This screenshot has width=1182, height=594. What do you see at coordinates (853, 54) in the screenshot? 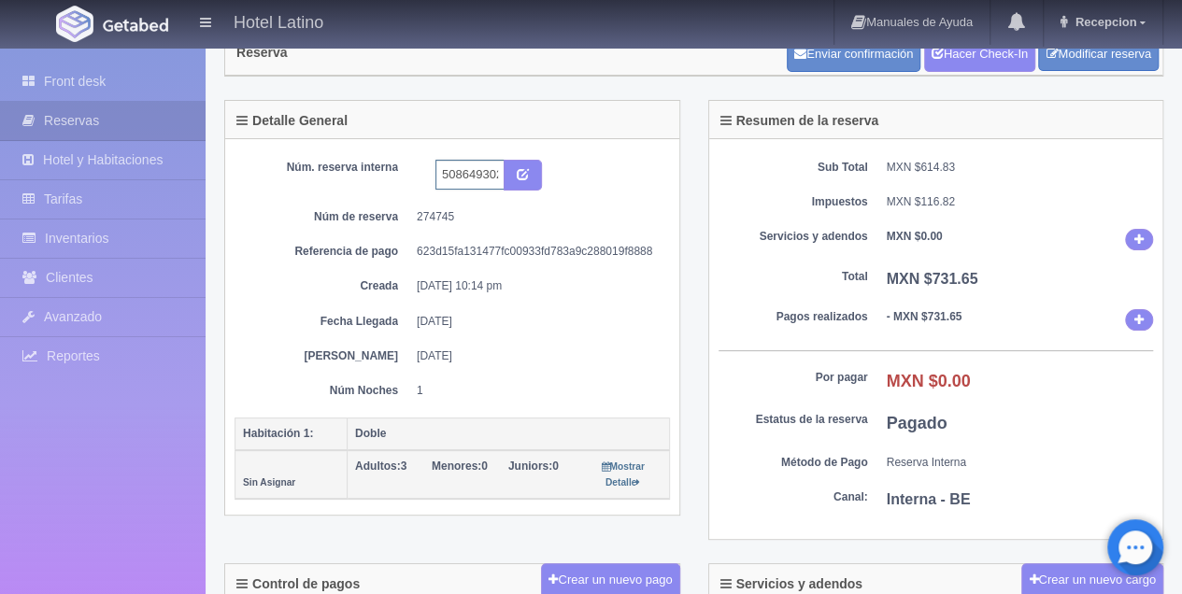
I see `button: Enviar confirmación` at bounding box center [853, 54].